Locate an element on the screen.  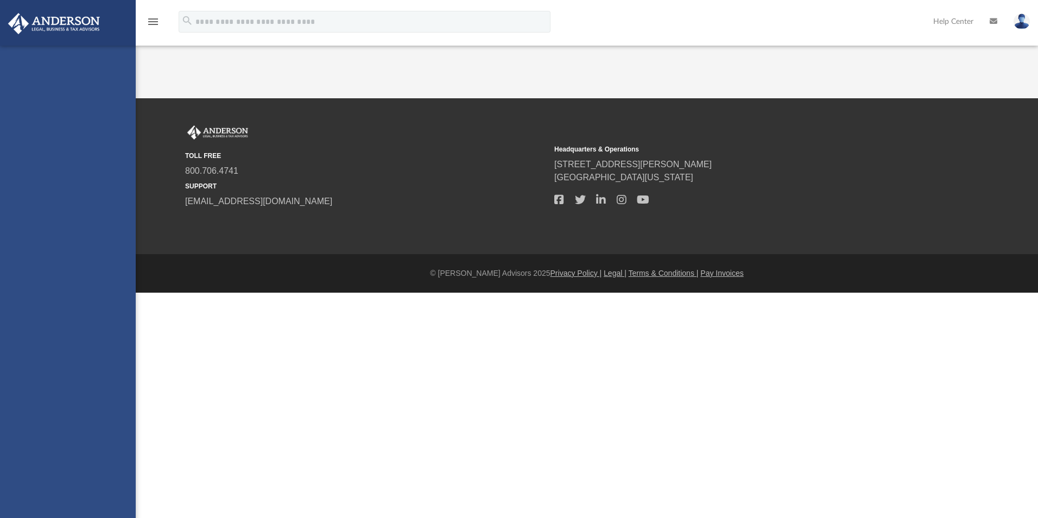
a: 800.706.4741 is located at coordinates (212, 170).